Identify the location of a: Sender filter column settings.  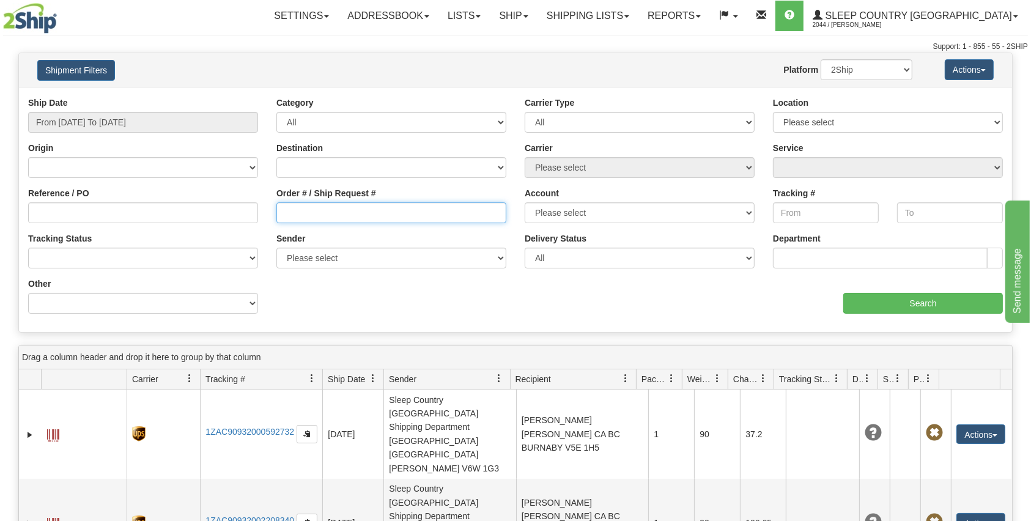
(500, 379).